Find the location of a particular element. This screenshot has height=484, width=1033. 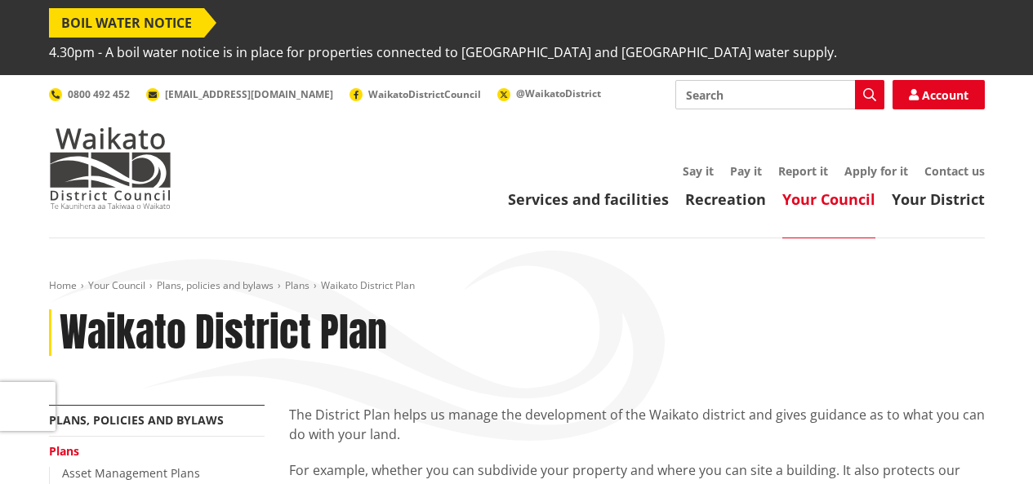

a: 0800 492 452 is located at coordinates (89, 94).